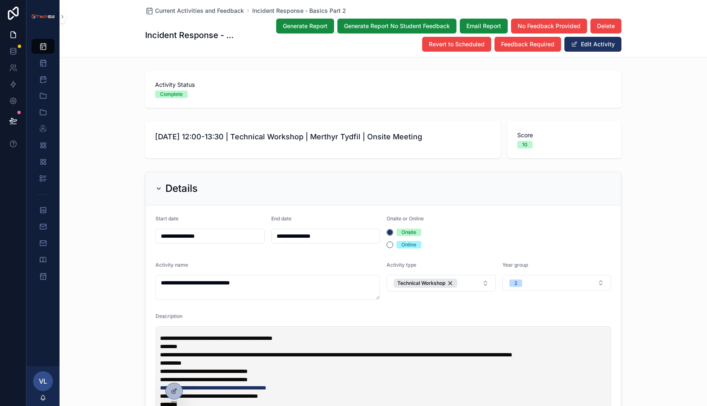 The height and width of the screenshot is (406, 707). I want to click on img: App logo, so click(43, 16).